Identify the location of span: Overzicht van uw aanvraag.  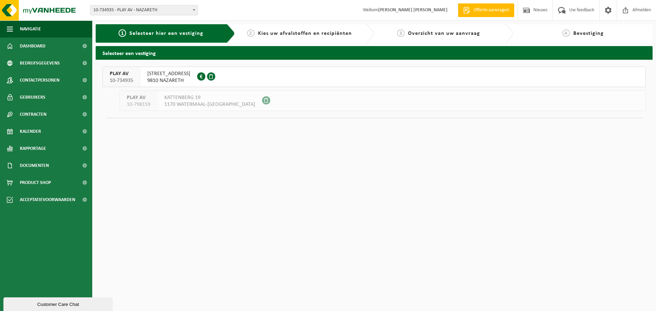
(444, 33).